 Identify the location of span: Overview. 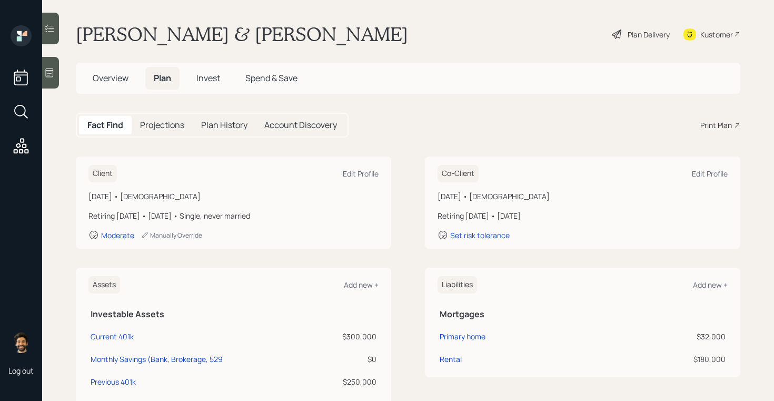
(111, 78).